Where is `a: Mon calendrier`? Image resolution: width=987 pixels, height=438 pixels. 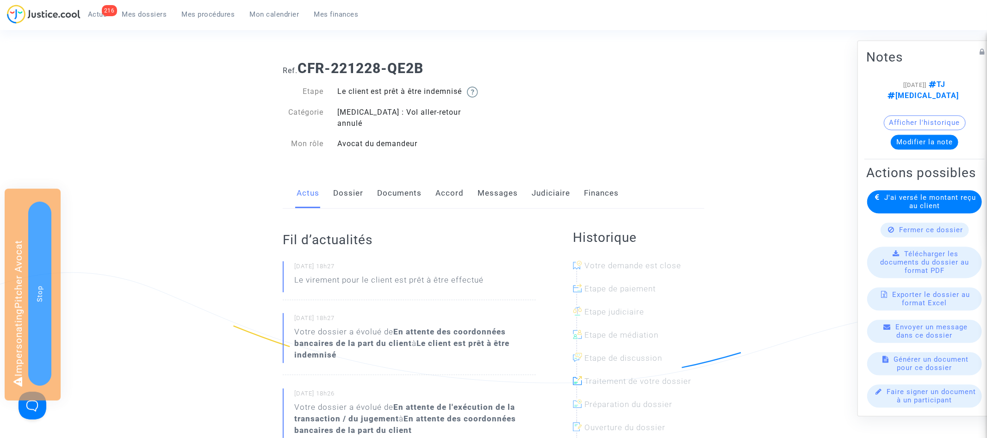 a: Mon calendrier is located at coordinates (274, 14).